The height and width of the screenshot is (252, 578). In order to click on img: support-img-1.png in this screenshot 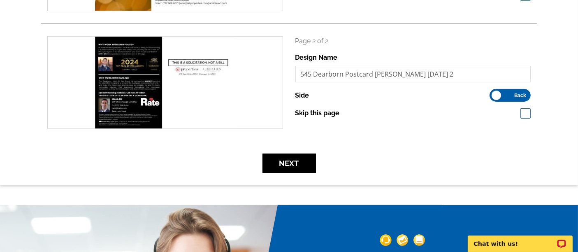, I will do `click(386, 240)`.